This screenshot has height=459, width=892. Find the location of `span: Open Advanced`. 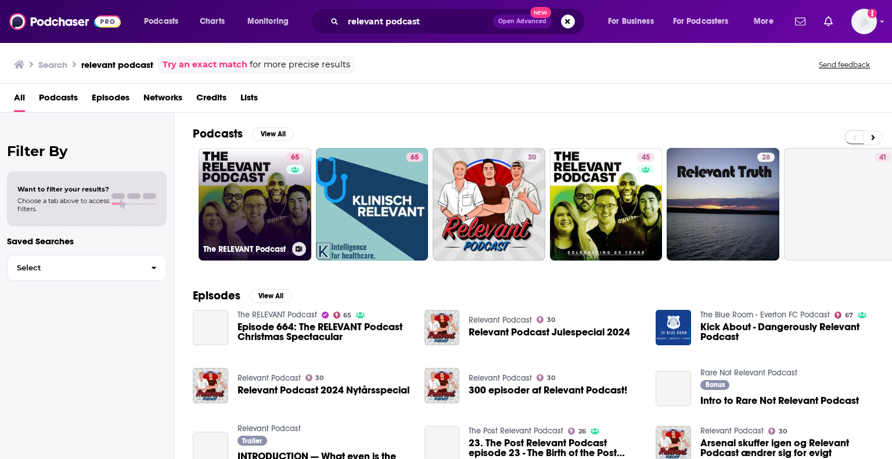

span: Open Advanced is located at coordinates (522, 21).